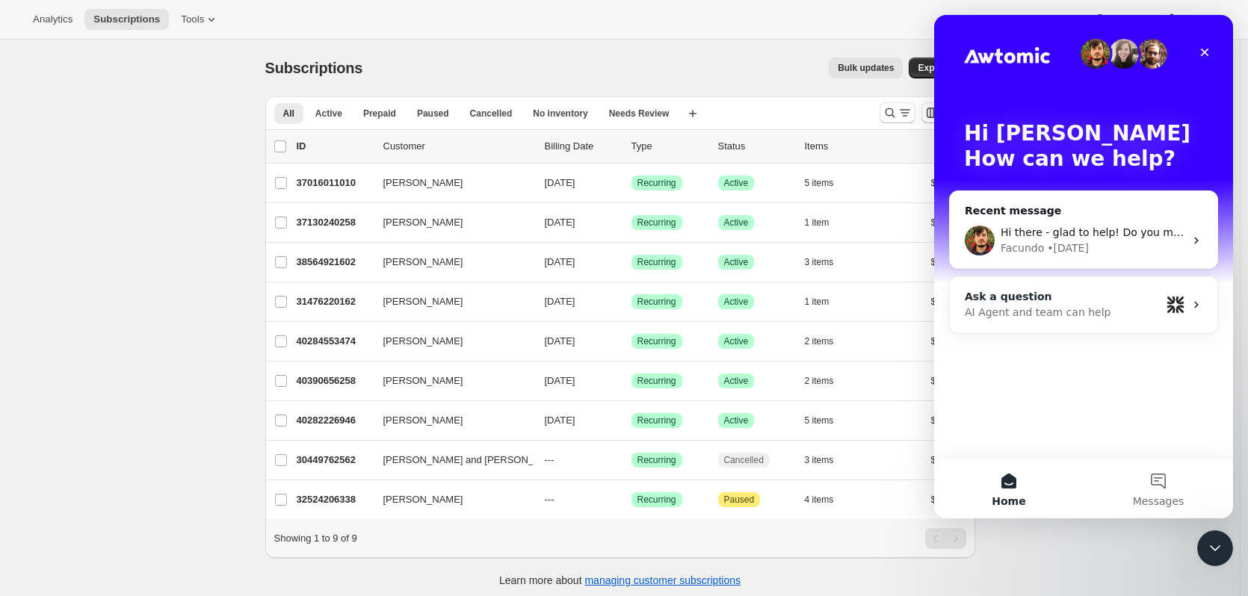  I want to click on p: 30449762562, so click(334, 460).